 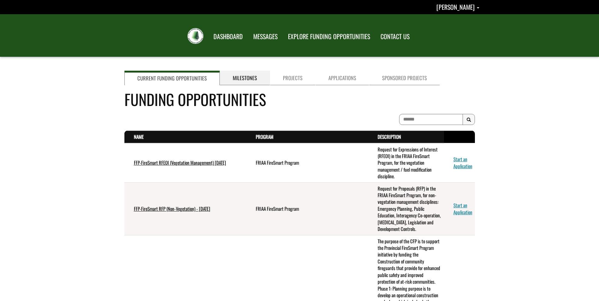 What do you see at coordinates (406, 163) in the screenshot?
I see `td: Request for Expressions of Interest (RFEOI) in the FRIAA FireSmart Program, for the vegetation ma...` at bounding box center [406, 163].